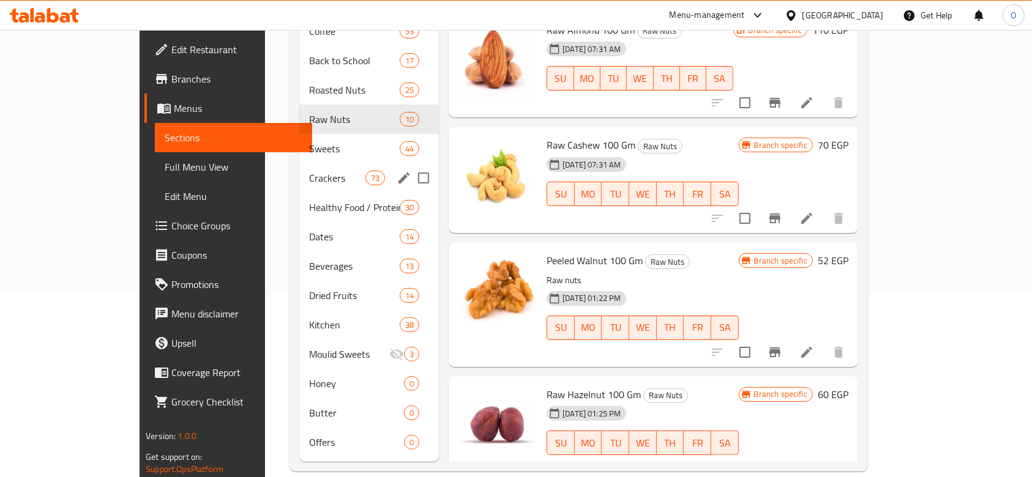  What do you see at coordinates (349, 354) in the screenshot?
I see `span: Moulid Sweets` at bounding box center [349, 354].